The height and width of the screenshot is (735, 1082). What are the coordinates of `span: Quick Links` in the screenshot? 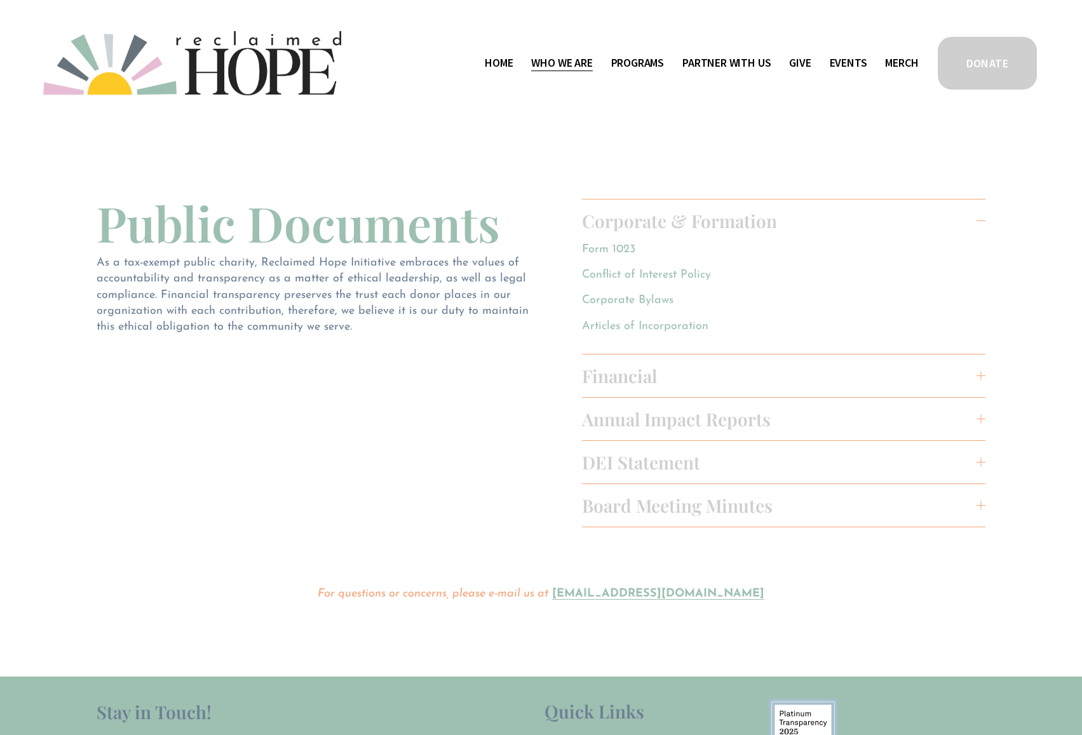 It's located at (594, 711).